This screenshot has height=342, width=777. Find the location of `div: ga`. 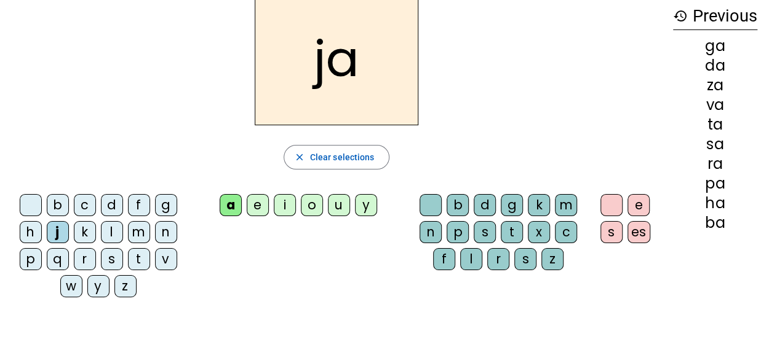

div: ga is located at coordinates (714, 46).